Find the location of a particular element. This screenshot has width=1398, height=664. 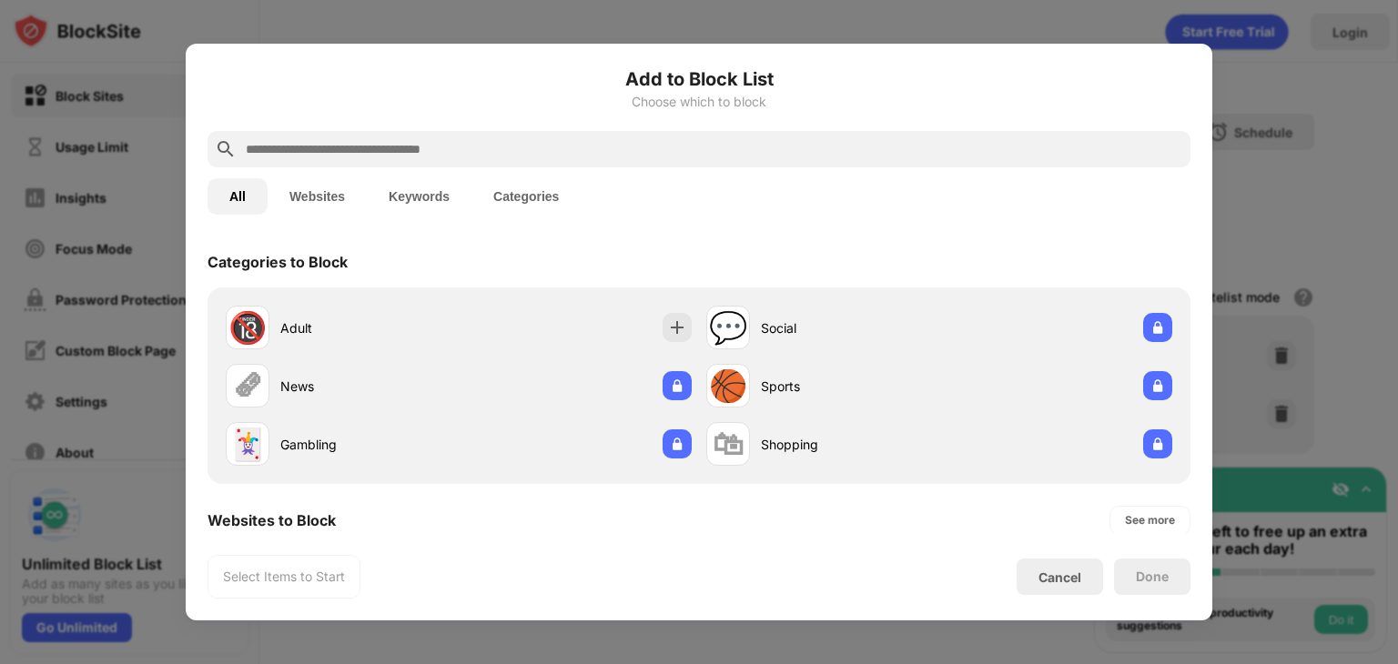

div: Websites to Block is located at coordinates (271, 520).